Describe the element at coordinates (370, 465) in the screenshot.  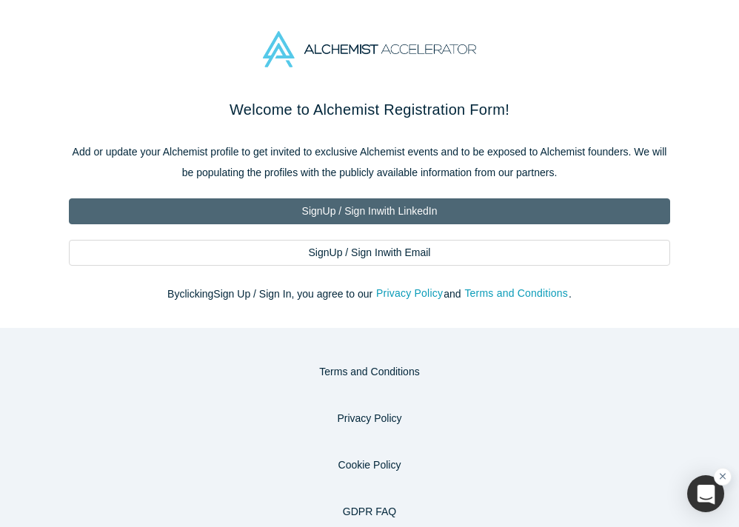
I see `button: Cookie Policy` at that location.